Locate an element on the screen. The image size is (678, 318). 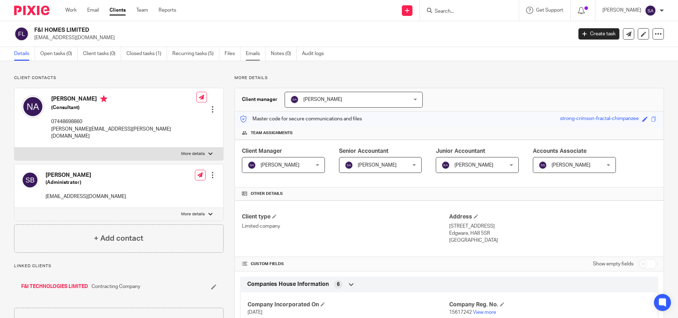
p: Linked clients is located at coordinates (119, 266).